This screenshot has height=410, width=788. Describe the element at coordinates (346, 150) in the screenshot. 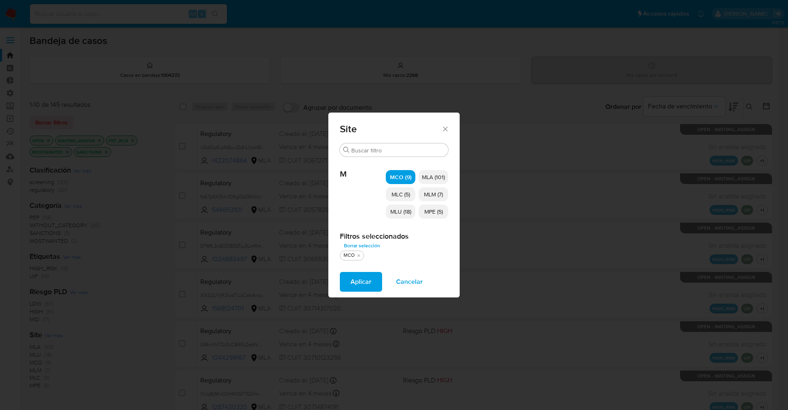

I see `button: Buscar` at that location.